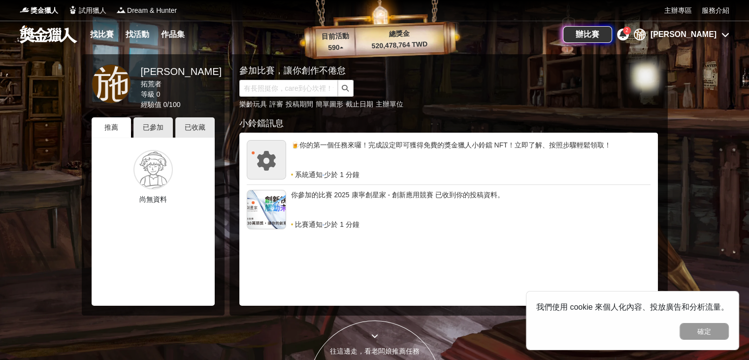 The width and height of the screenshot is (749, 360). What do you see at coordinates (93, 10) in the screenshot?
I see `span: 試用獵人` at bounding box center [93, 10].